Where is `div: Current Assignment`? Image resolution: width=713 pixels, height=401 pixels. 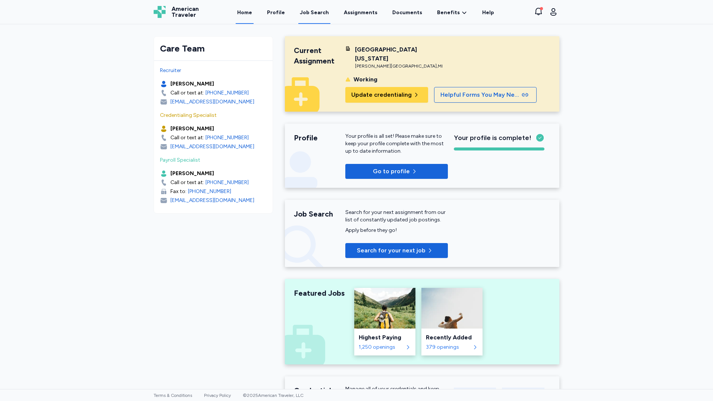
div: Current Assignment is located at coordinates (320, 56).